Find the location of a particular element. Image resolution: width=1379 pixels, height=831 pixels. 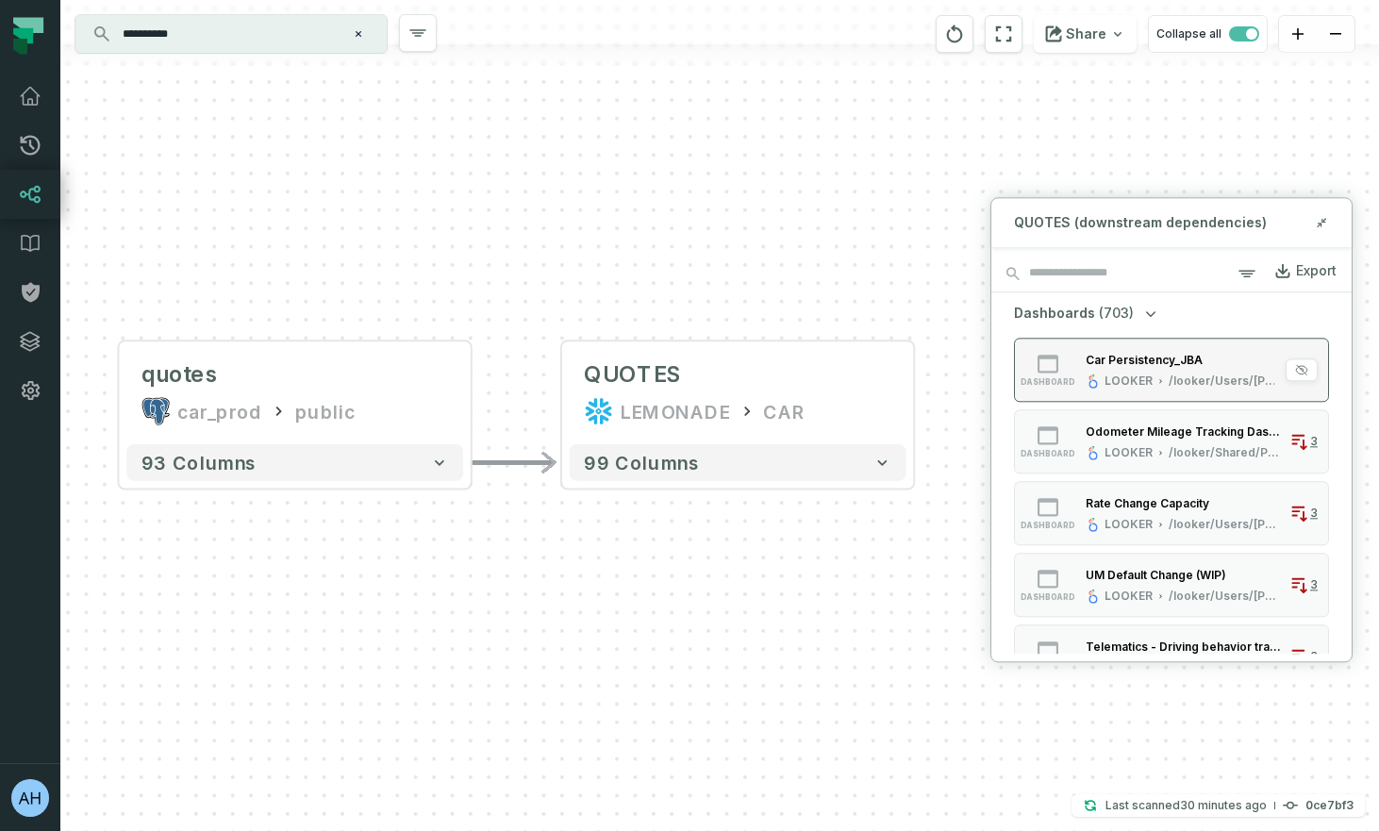

button: Dashboards(703) is located at coordinates (1087, 313).